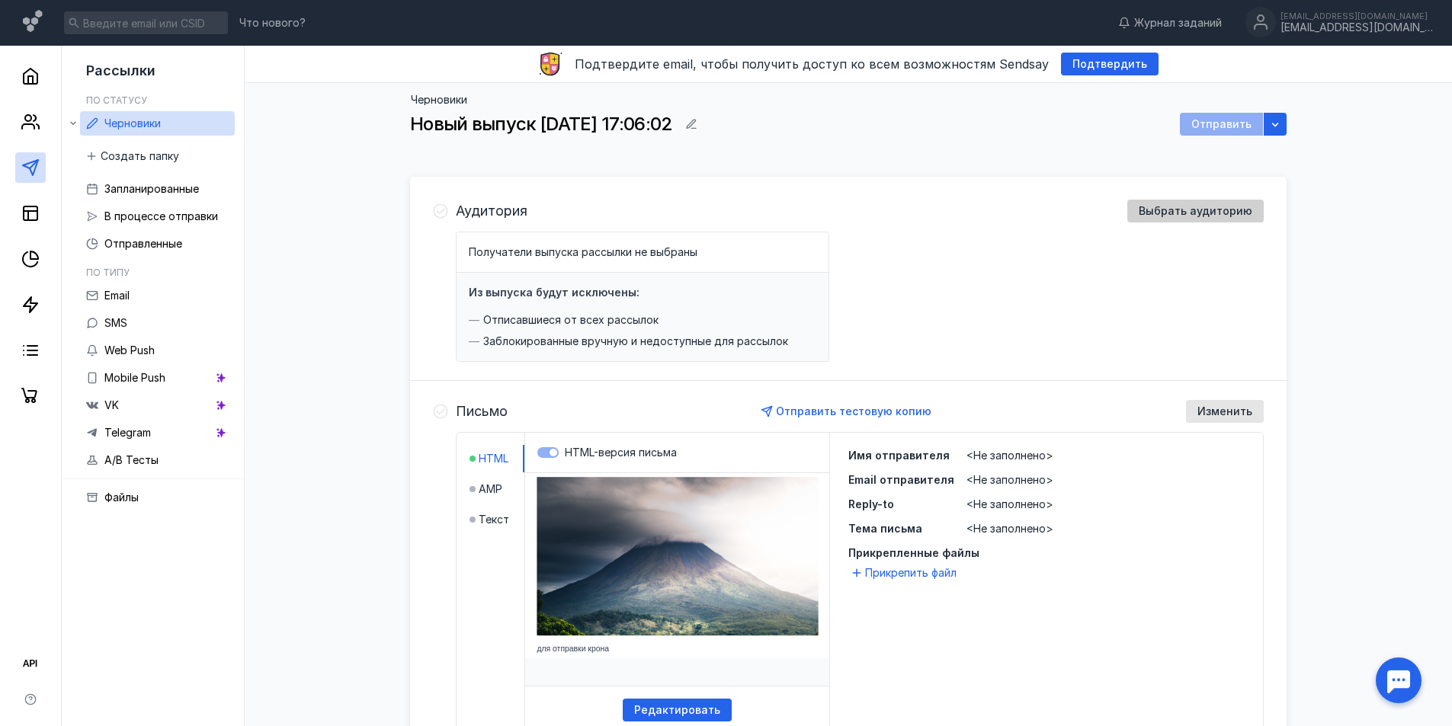  What do you see at coordinates (157, 351) in the screenshot?
I see `a: Web Push` at bounding box center [157, 351].